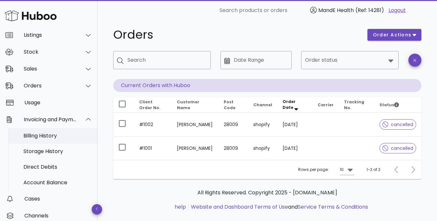 The image size is (437, 221). What do you see at coordinates (31, 16) in the screenshot?
I see `img: Huboo Logo` at bounding box center [31, 16].